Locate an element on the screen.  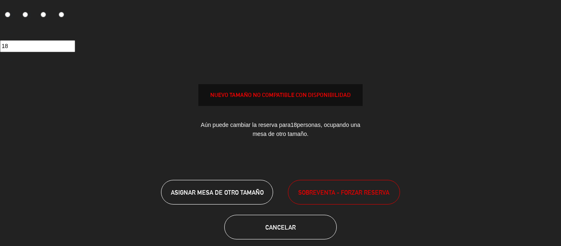
input: 2 is located at coordinates (25, 14).